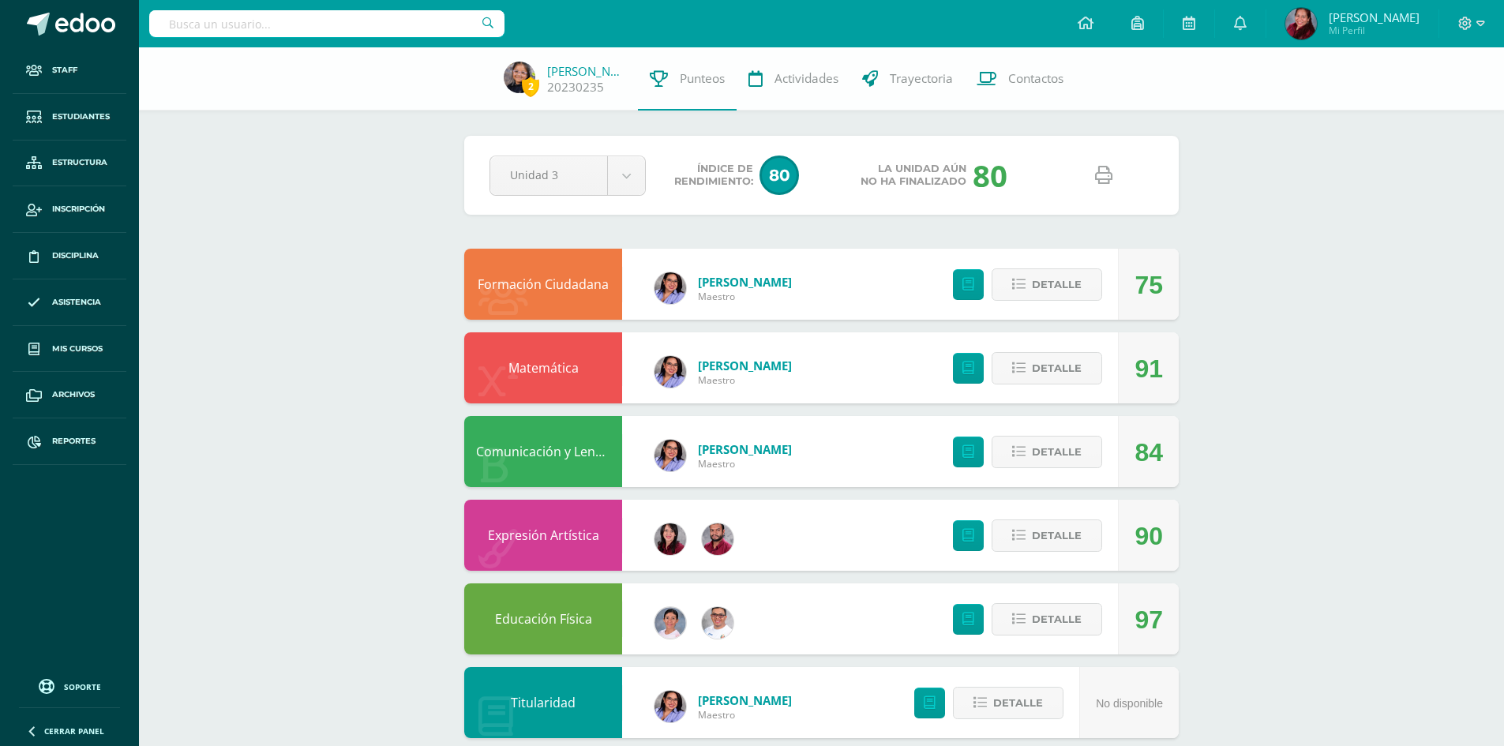  Describe the element at coordinates (69, 256) in the screenshot. I see `a: Disciplina` at that location.